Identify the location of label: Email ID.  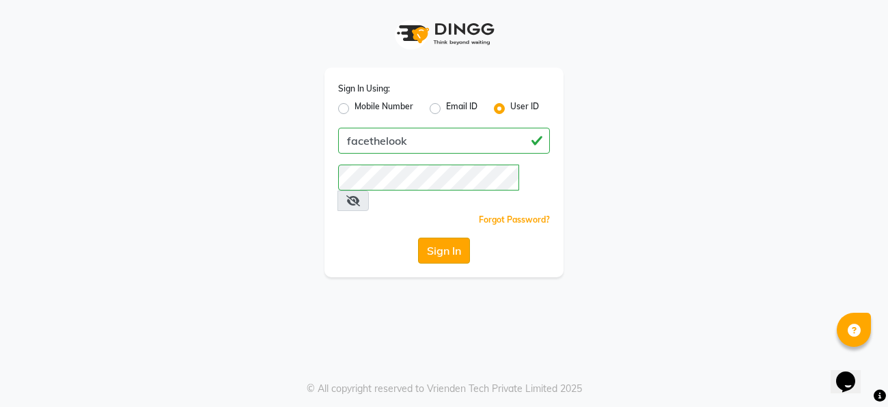
(462, 109).